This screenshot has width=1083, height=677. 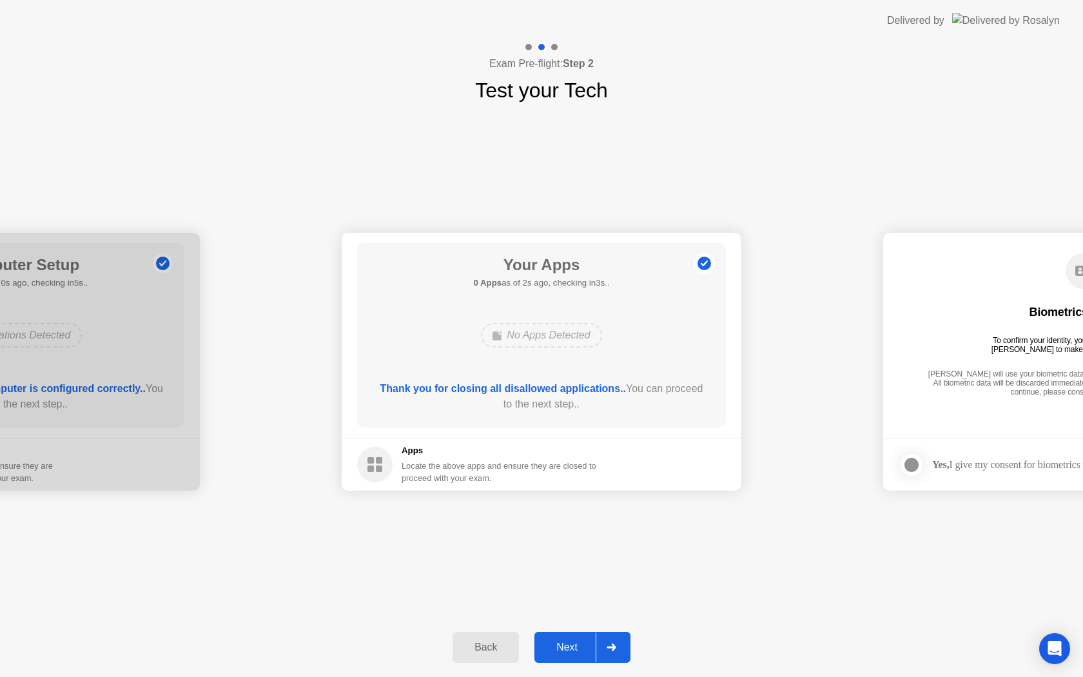 What do you see at coordinates (915, 21) in the screenshot?
I see `div: Delivered by` at bounding box center [915, 21].